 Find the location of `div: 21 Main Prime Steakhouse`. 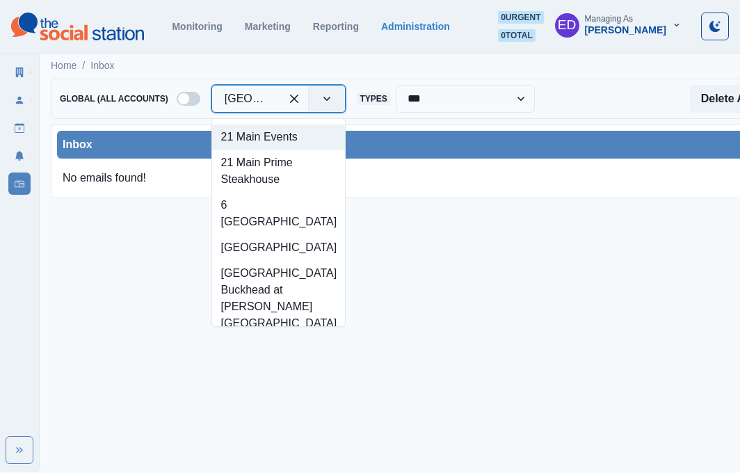

div: 21 Main Prime Steakhouse is located at coordinates (279, 171).